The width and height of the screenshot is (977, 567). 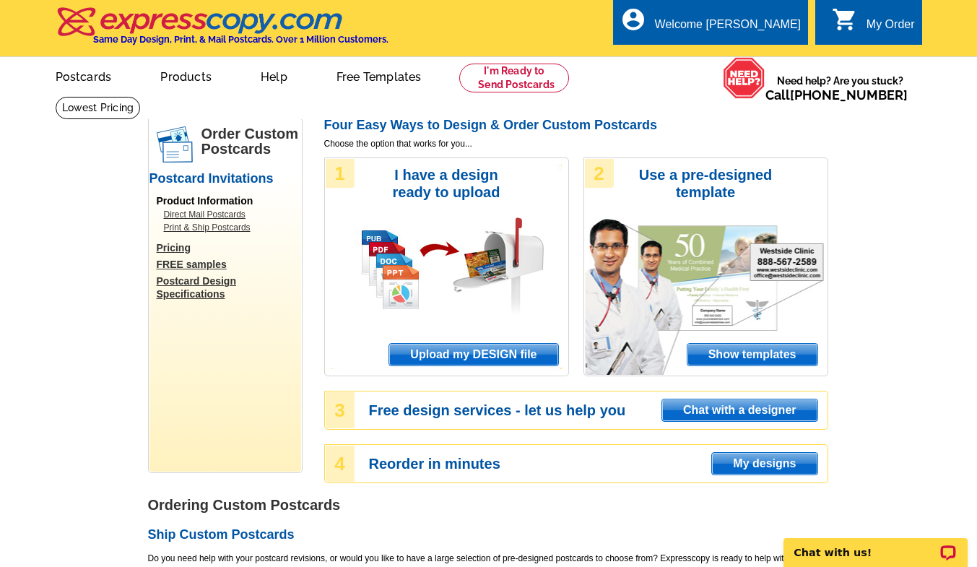 What do you see at coordinates (473, 354) in the screenshot?
I see `a: Upload my DESIGN file` at bounding box center [473, 354].